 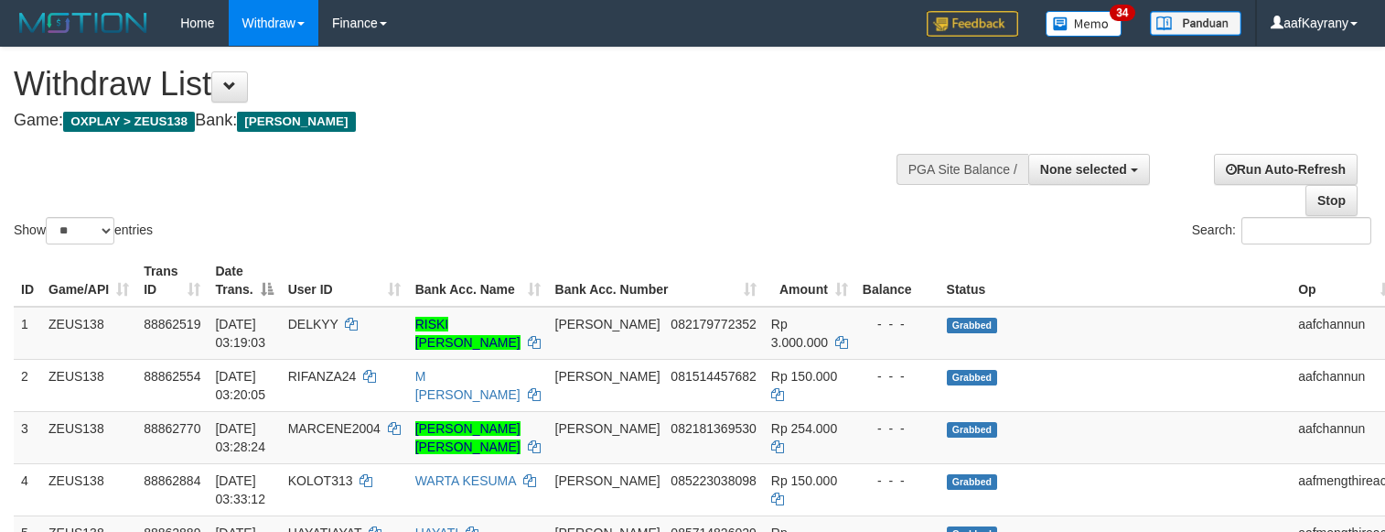 What do you see at coordinates (1083, 169) in the screenshot?
I see `span: None selected` at bounding box center [1083, 169].